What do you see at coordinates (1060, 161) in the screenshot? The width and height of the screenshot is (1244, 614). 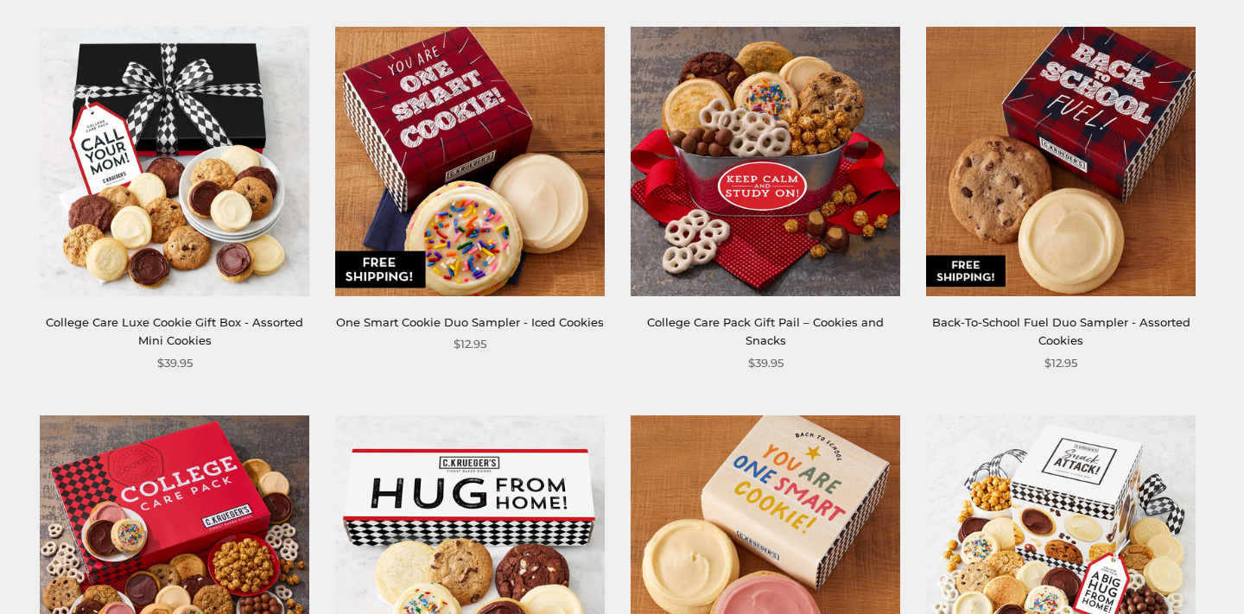 I see `img: Back-To-School Fuel Duo Sampler - Assorted Cookies` at bounding box center [1060, 161].